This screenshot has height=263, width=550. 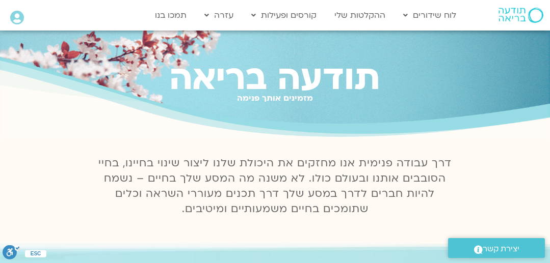 What do you see at coordinates (275, 186) in the screenshot?
I see `p: דרך עבודה פנימית אנו מחזקים את היכולת שלנו ליצור שינוי בחיינו, בחיי הסובבים אותנו ובעולם כולו. לא...` at bounding box center [275, 186].